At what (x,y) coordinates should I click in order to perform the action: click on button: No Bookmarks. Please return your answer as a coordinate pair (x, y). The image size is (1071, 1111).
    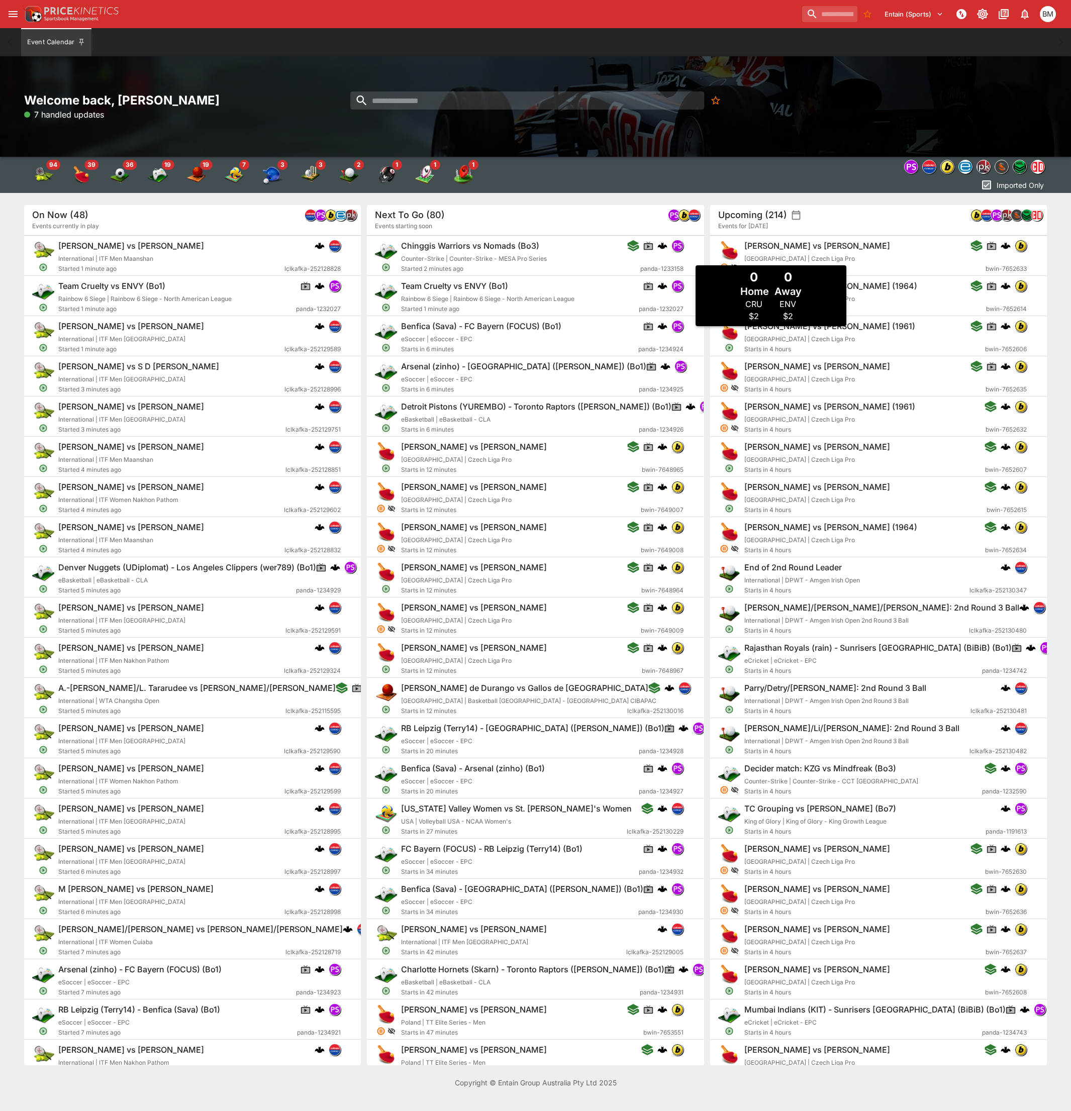
    Looking at the image, I should click on (716, 101).